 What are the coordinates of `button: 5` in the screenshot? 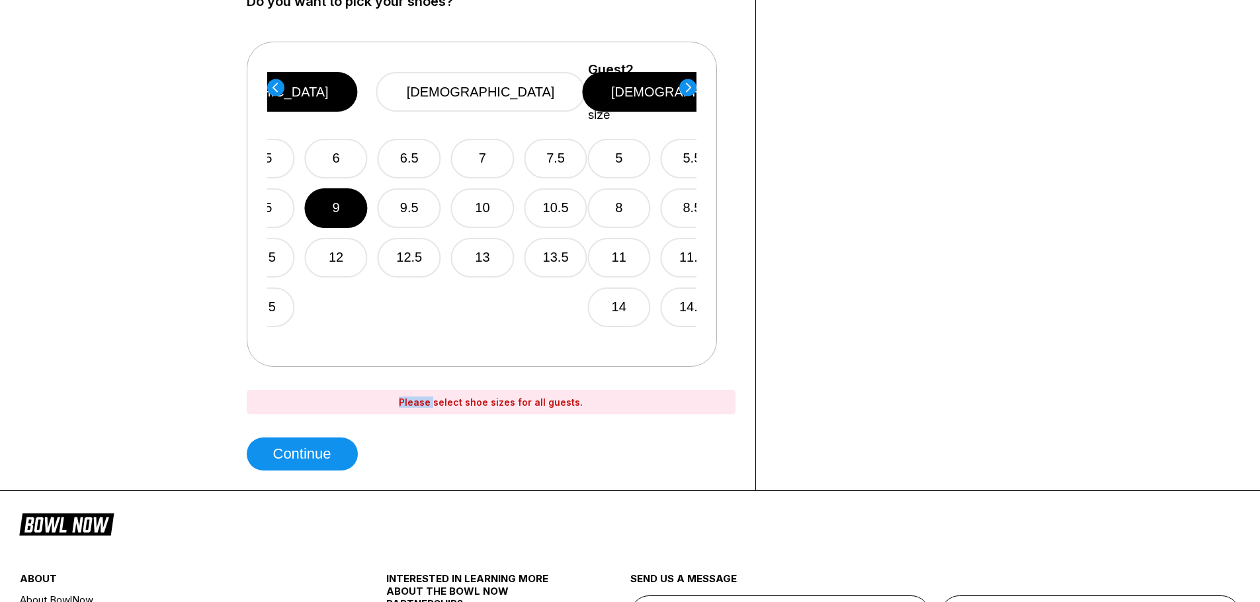 It's located at (619, 159).